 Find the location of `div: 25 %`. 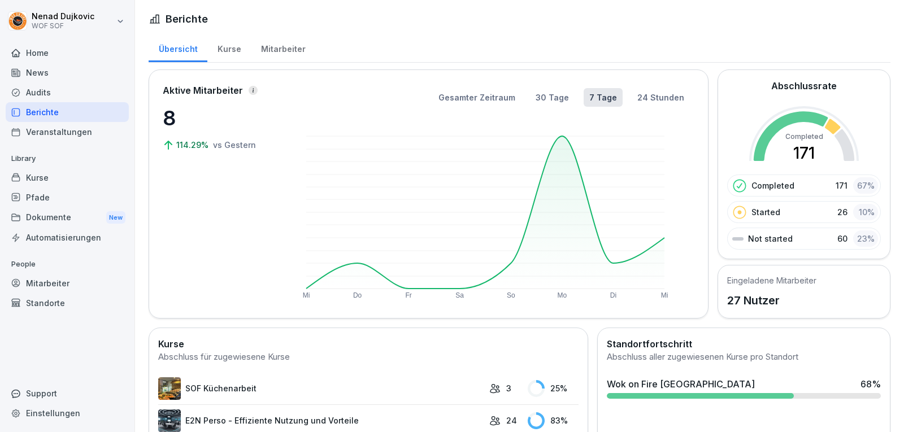

div: 25 % is located at coordinates (553, 389).